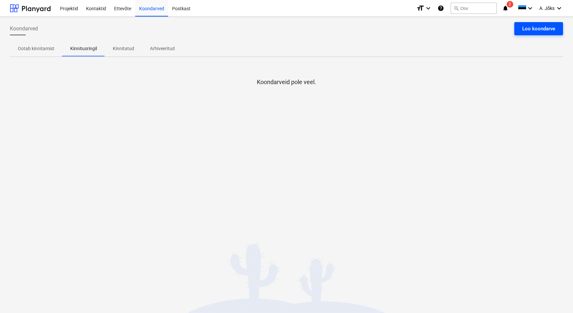 This screenshot has height=313, width=573. I want to click on p: Arhiveeritud, so click(162, 48).